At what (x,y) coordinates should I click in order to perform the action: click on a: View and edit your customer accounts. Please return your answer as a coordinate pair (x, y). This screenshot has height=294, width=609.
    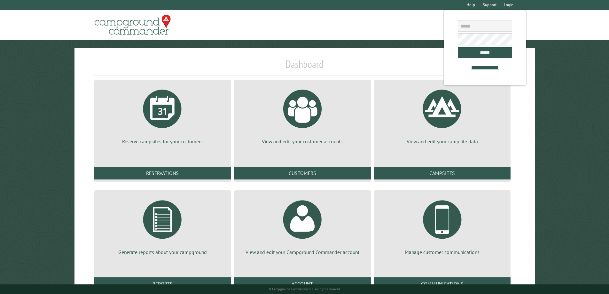
    Looking at the image, I should click on (302, 115).